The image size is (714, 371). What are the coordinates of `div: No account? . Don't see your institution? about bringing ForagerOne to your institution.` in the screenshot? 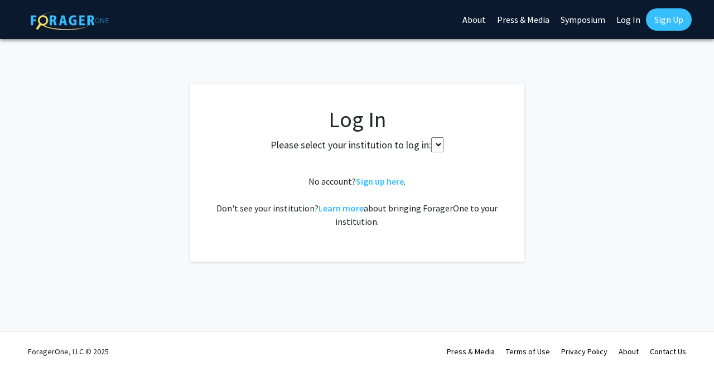 It's located at (357, 201).